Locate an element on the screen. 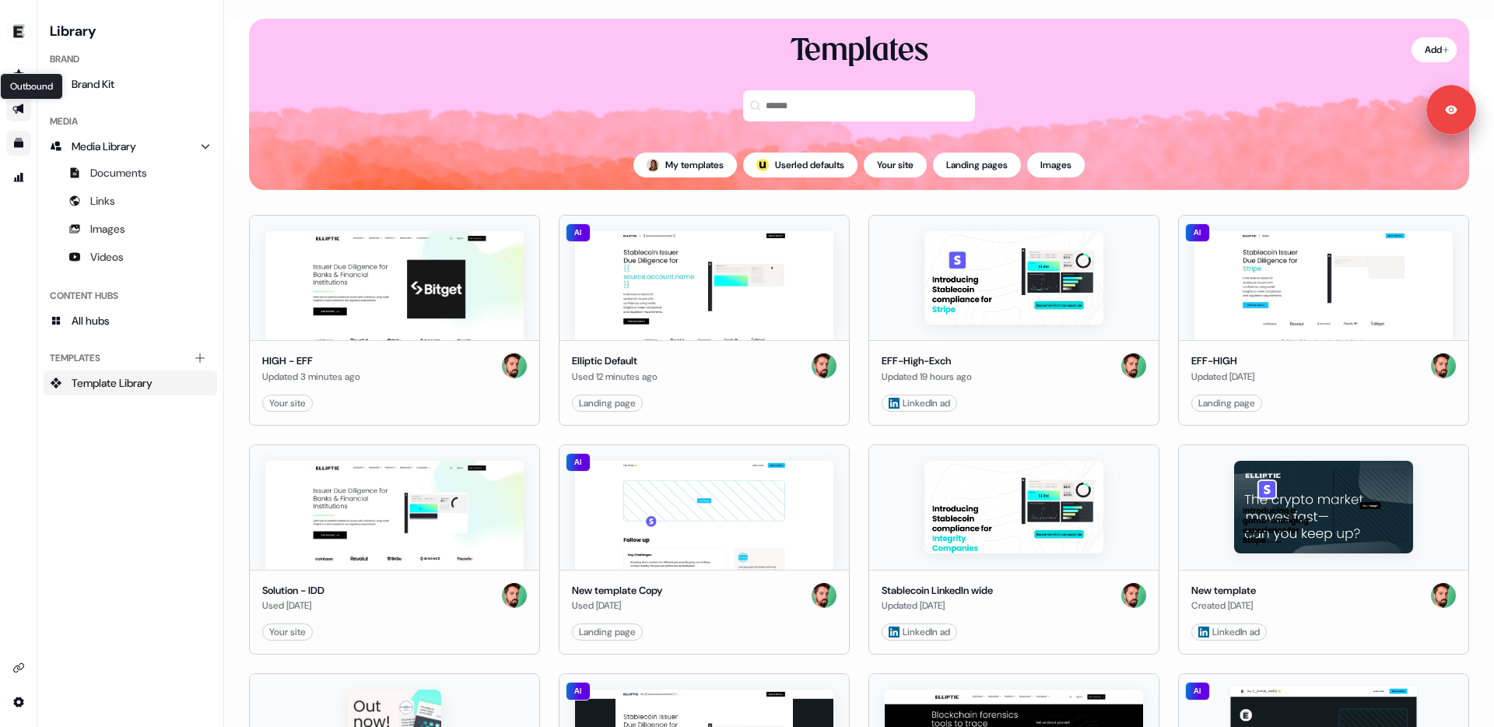  div: Stablecoin LinkedIn wide is located at coordinates (937, 591).